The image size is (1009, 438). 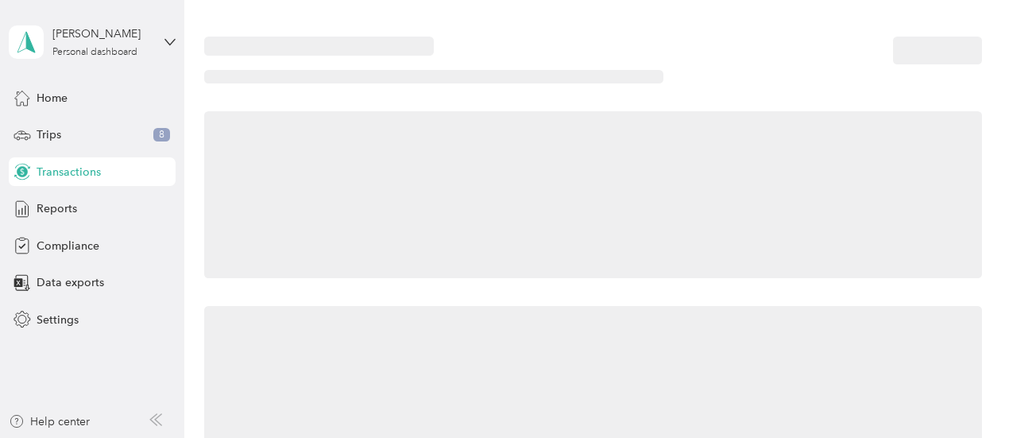 What do you see at coordinates (161, 135) in the screenshot?
I see `span: 8` at bounding box center [161, 135].